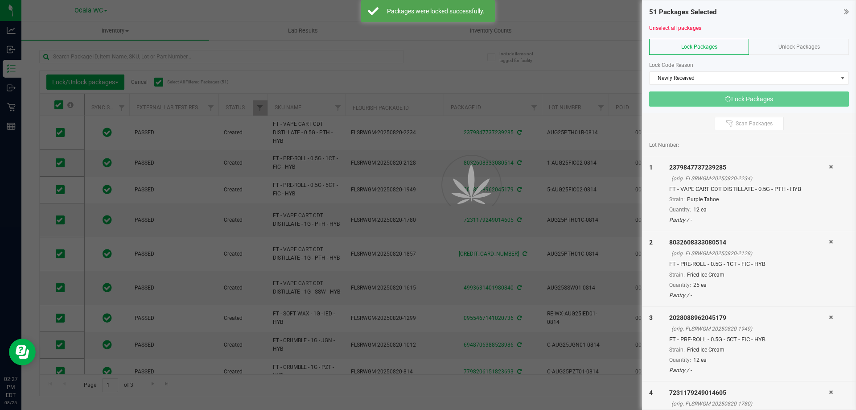 This screenshot has height=410, width=856. Describe the element at coordinates (750, 329) in the screenshot. I see `div: (orig. FLSRWGM-20250820-1949)` at that location.